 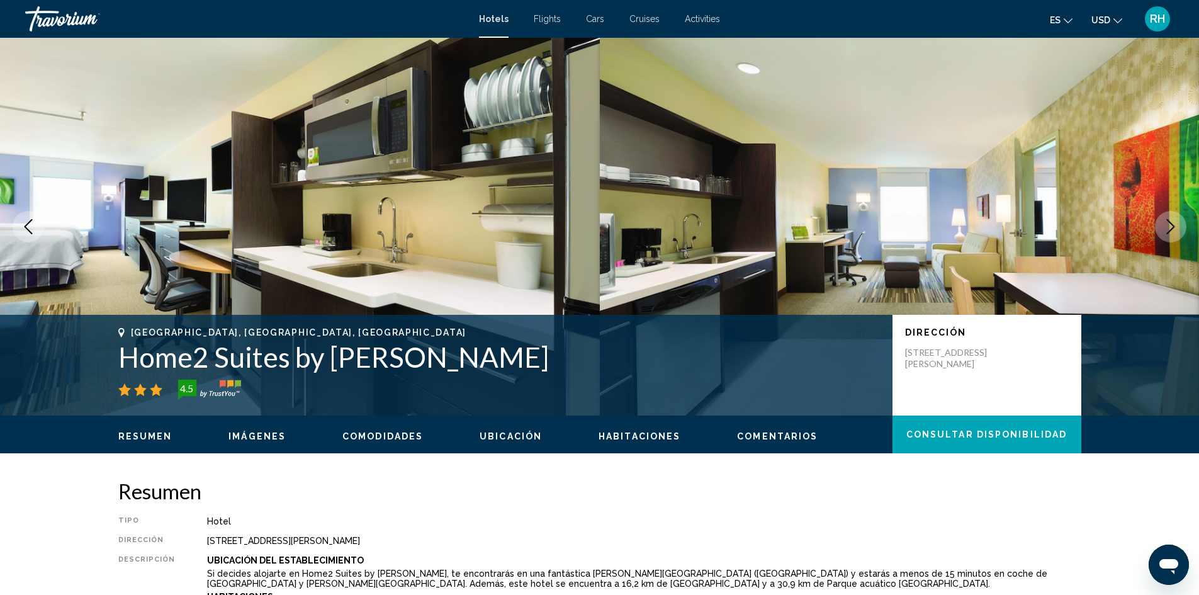 I want to click on a: Cars, so click(x=595, y=19).